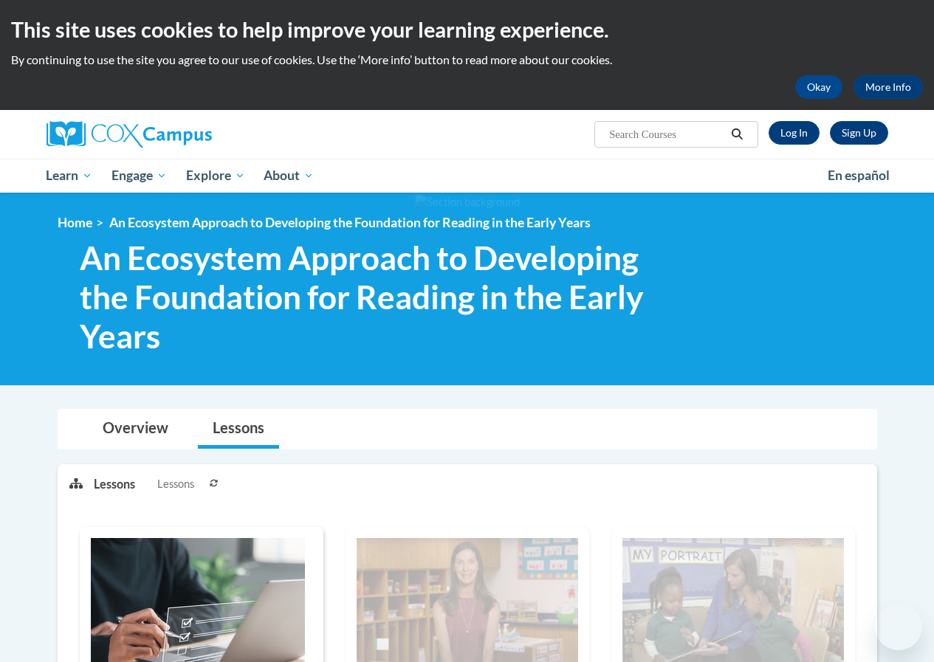 The height and width of the screenshot is (662, 934). Describe the element at coordinates (114, 484) in the screenshot. I see `p: Lessons` at that location.